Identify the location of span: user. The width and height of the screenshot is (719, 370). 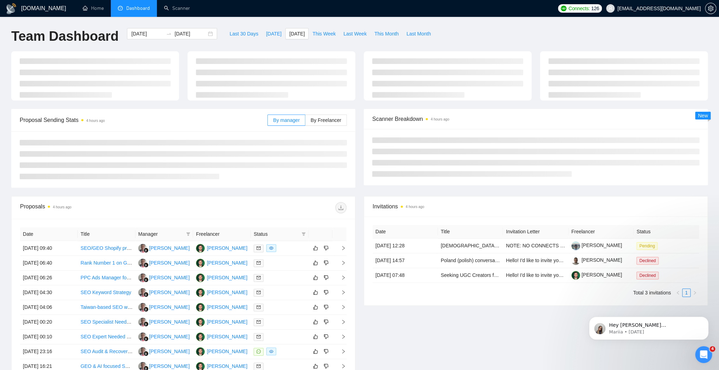
(610, 8).